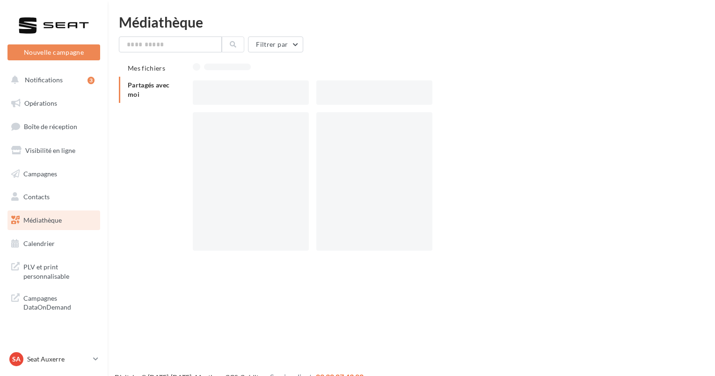 Image resolution: width=715 pixels, height=376 pixels. What do you see at coordinates (39, 243) in the screenshot?
I see `span: Calendrier` at bounding box center [39, 243].